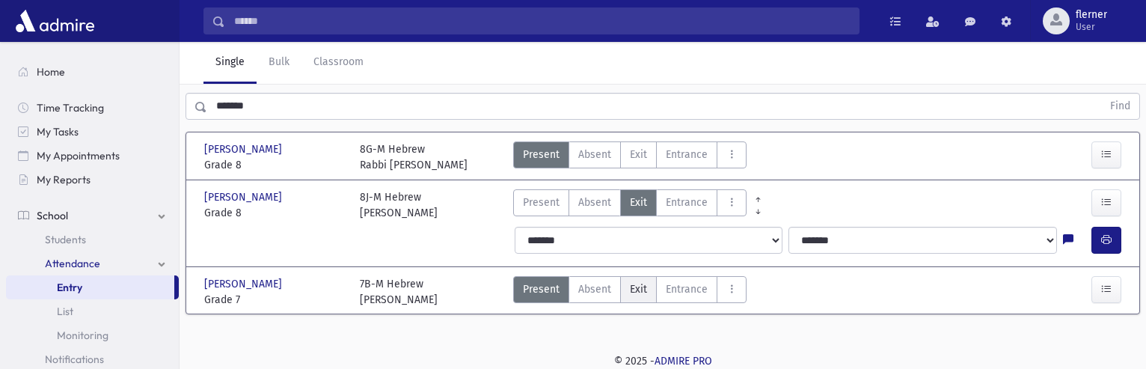  Describe the element at coordinates (542, 21) in the screenshot. I see `input: Search` at that location.